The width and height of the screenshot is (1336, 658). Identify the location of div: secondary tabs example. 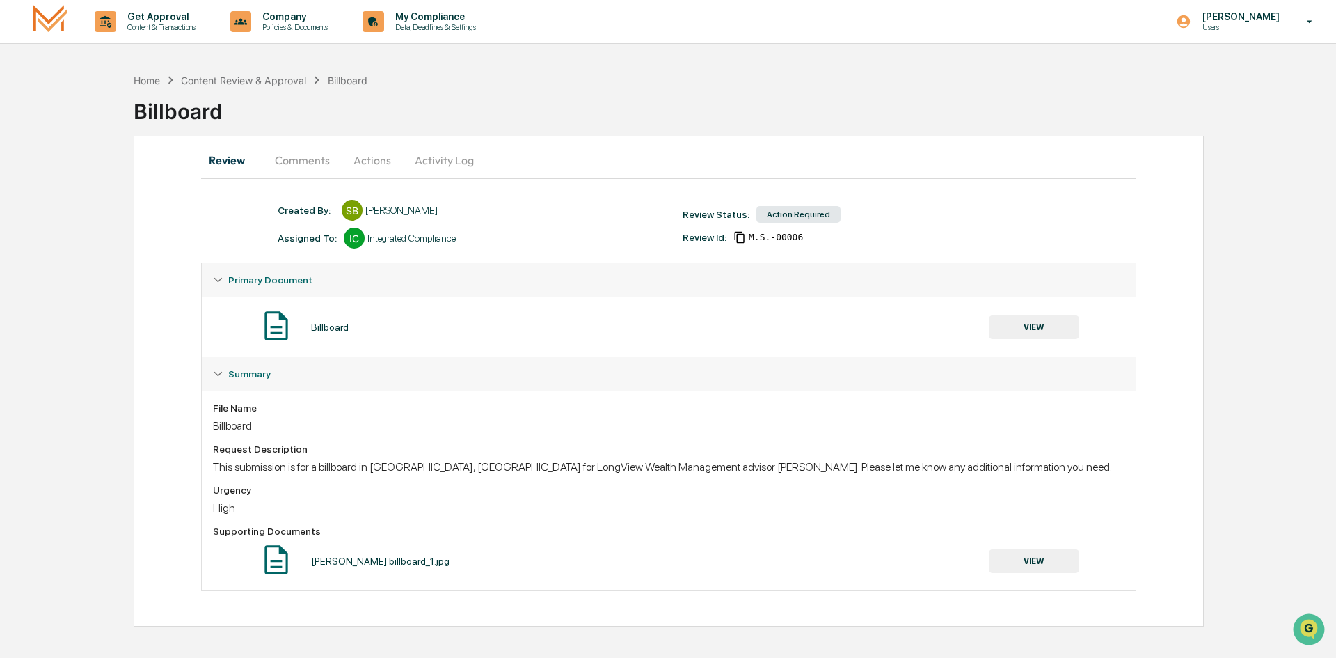
(669, 160).